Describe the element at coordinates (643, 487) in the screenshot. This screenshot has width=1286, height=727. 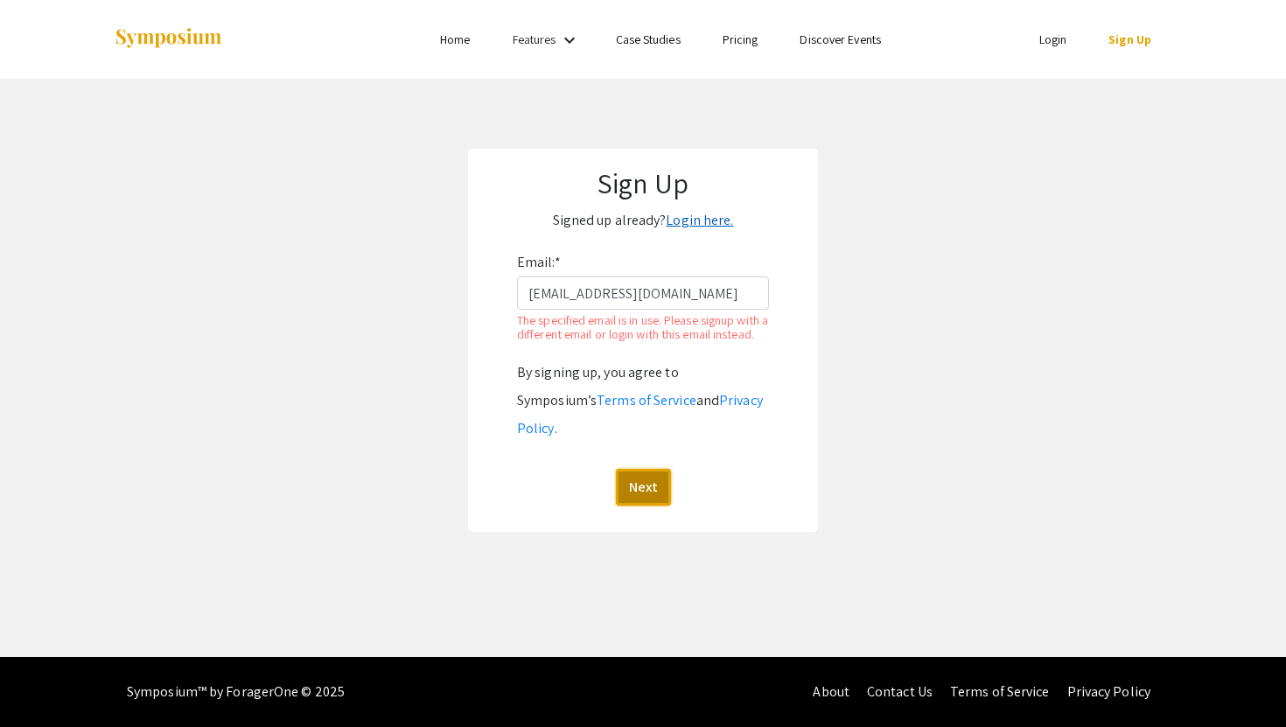
I see `button: Next` at that location.